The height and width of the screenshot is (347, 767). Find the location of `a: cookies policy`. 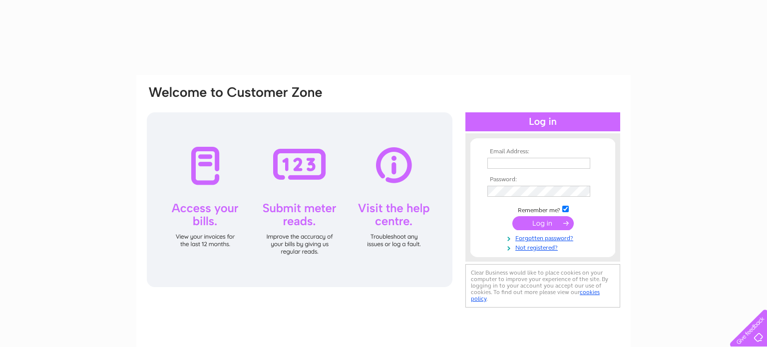

a: cookies policy is located at coordinates (535, 295).